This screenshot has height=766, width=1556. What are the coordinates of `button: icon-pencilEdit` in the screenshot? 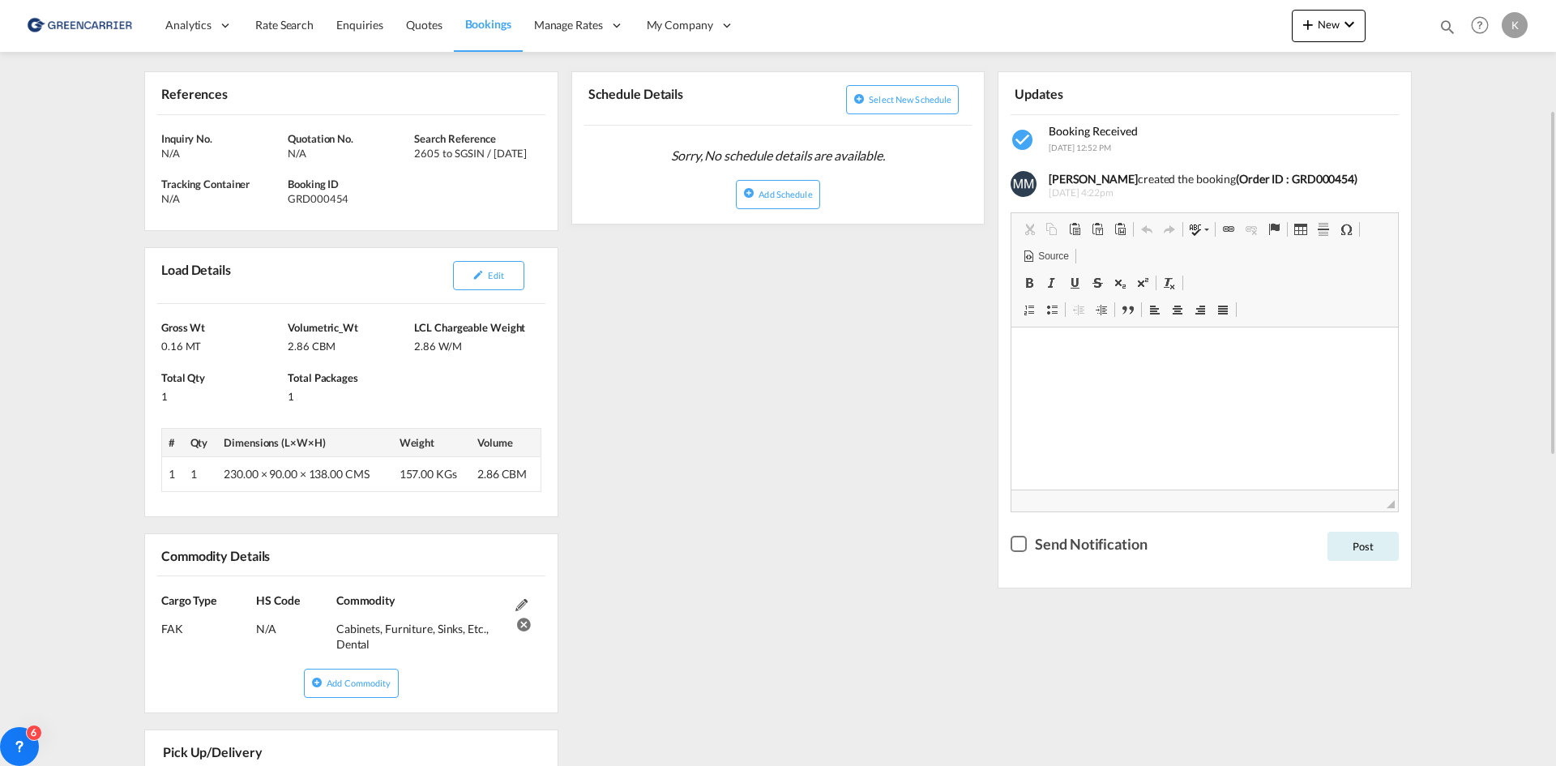 It's located at (489, 276).